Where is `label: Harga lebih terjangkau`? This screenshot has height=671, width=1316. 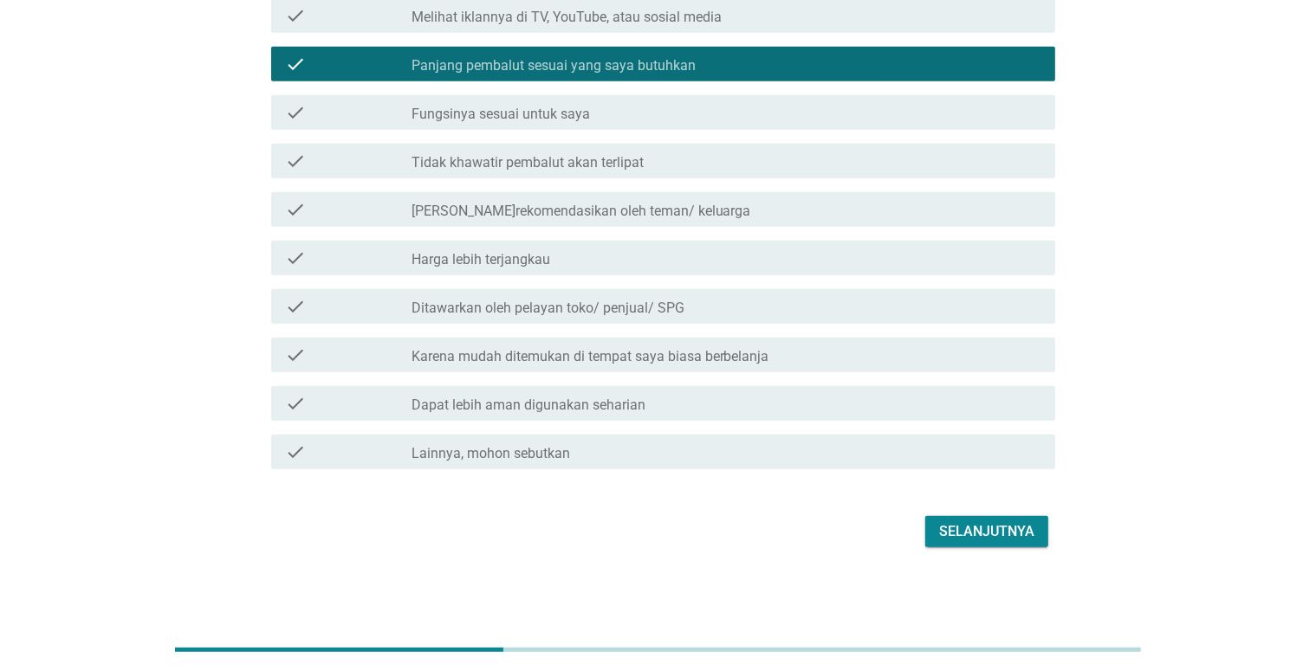
label: Harga lebih terjangkau is located at coordinates (481, 260).